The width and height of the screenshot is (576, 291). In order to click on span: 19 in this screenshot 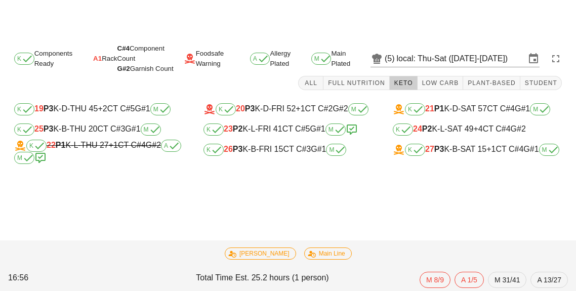, I will do `click(39, 108)`.